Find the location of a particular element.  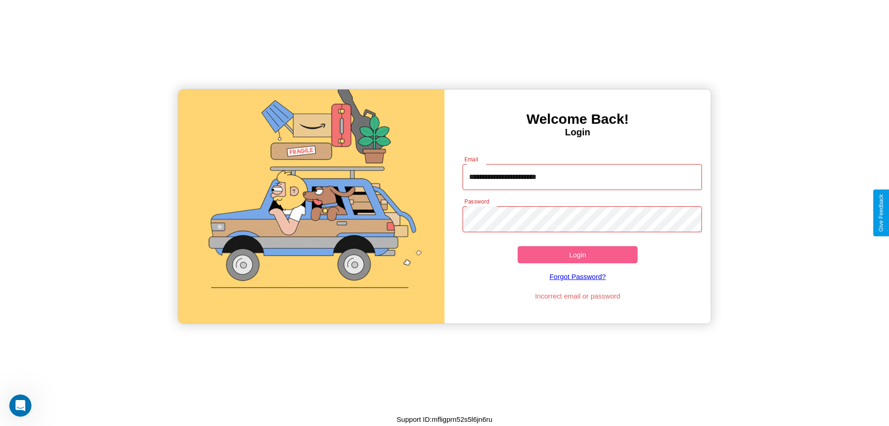

a: Forgot Password? is located at coordinates (578, 276).